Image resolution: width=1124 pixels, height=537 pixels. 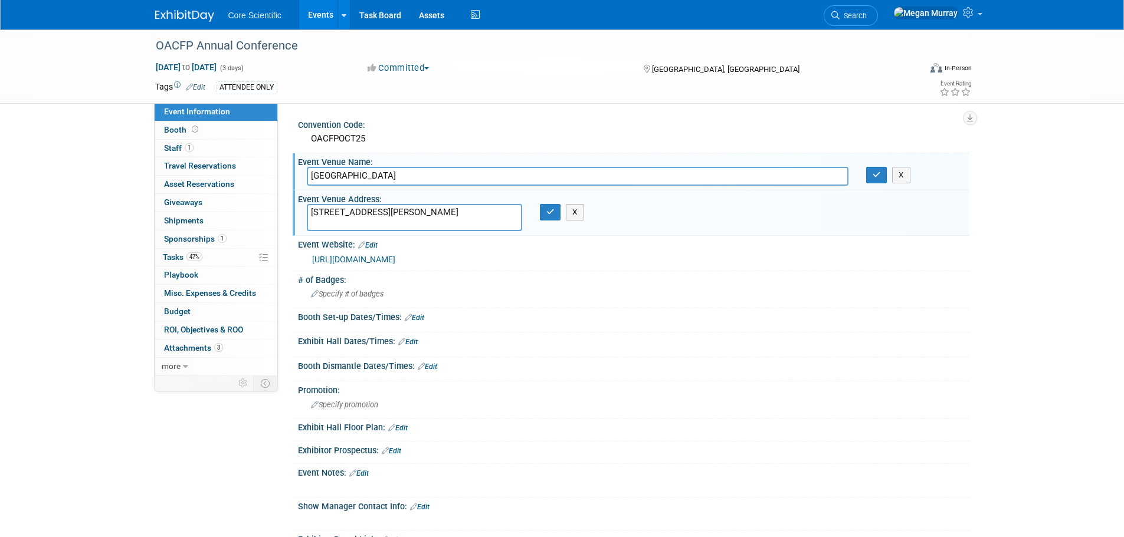 I want to click on div: Booth Set-up Dates/Times:, so click(x=633, y=316).